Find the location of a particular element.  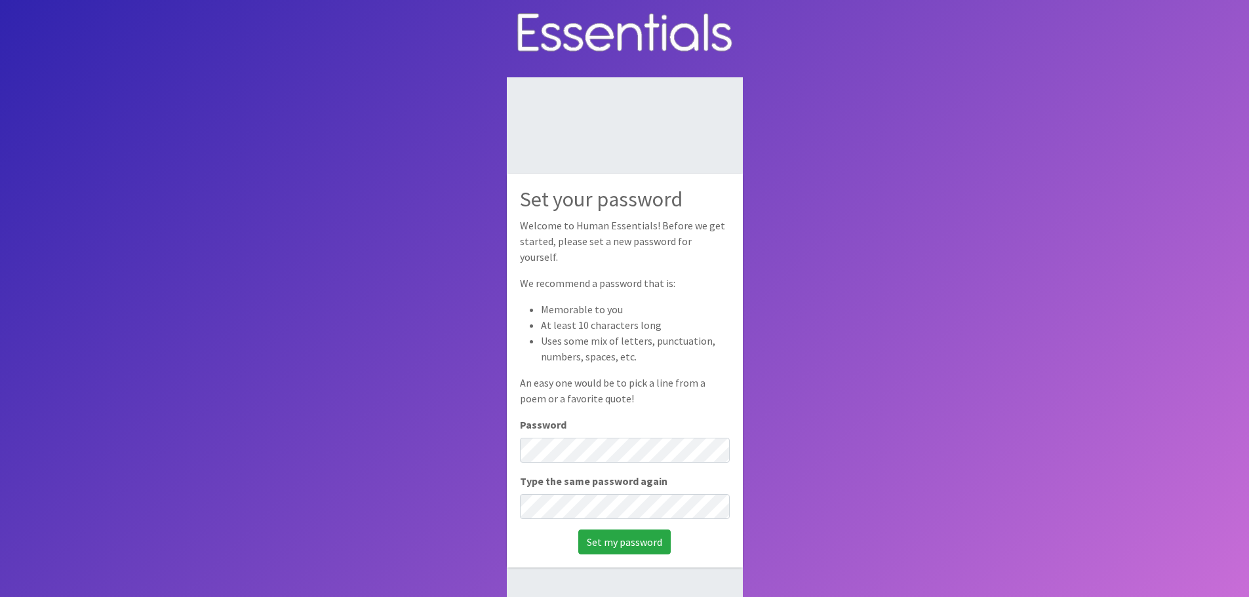

h2: Set your password is located at coordinates (625, 199).